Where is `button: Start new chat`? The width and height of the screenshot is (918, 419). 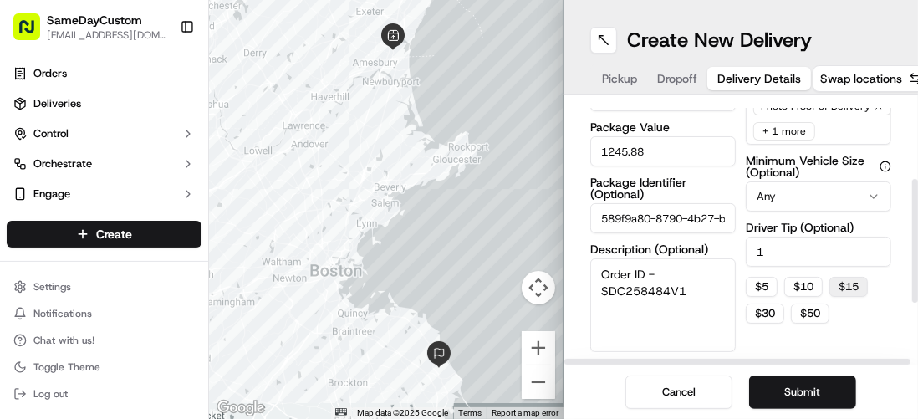
button: Start new chat is located at coordinates (294, 175).